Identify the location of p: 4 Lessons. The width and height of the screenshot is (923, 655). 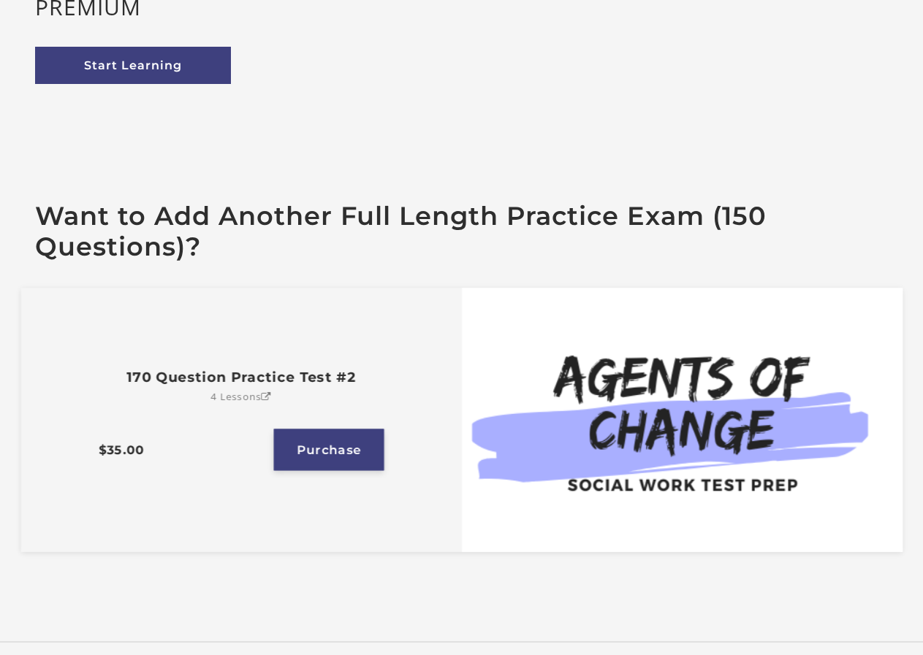
(241, 397).